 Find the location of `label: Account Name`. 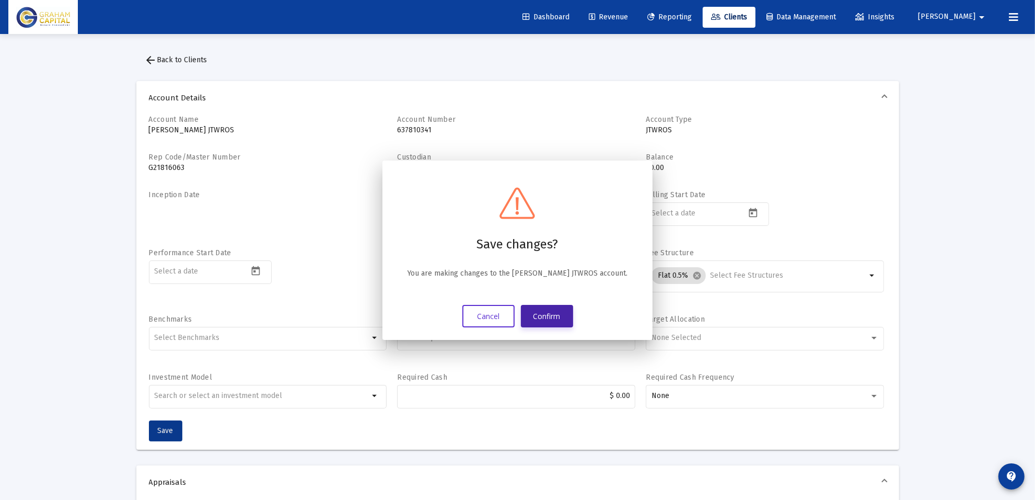

label: Account Name is located at coordinates (174, 119).